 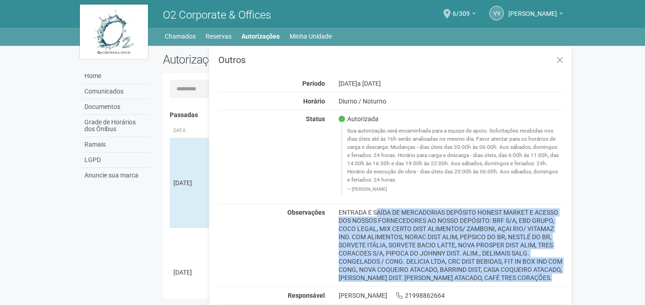 I want to click on a: Documentos, so click(x=116, y=107).